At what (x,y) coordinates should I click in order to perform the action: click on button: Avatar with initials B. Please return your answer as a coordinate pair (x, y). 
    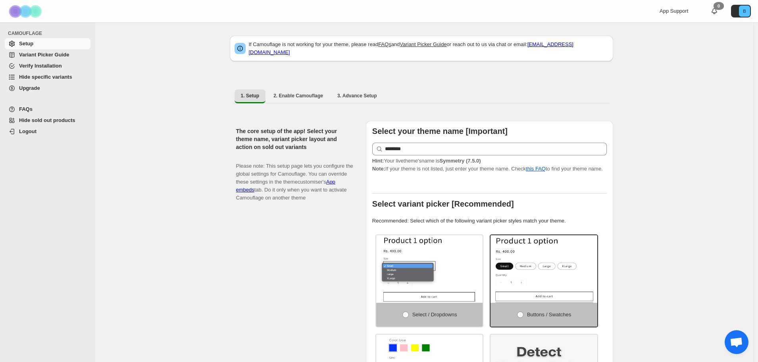
    Looking at the image, I should click on (741, 11).